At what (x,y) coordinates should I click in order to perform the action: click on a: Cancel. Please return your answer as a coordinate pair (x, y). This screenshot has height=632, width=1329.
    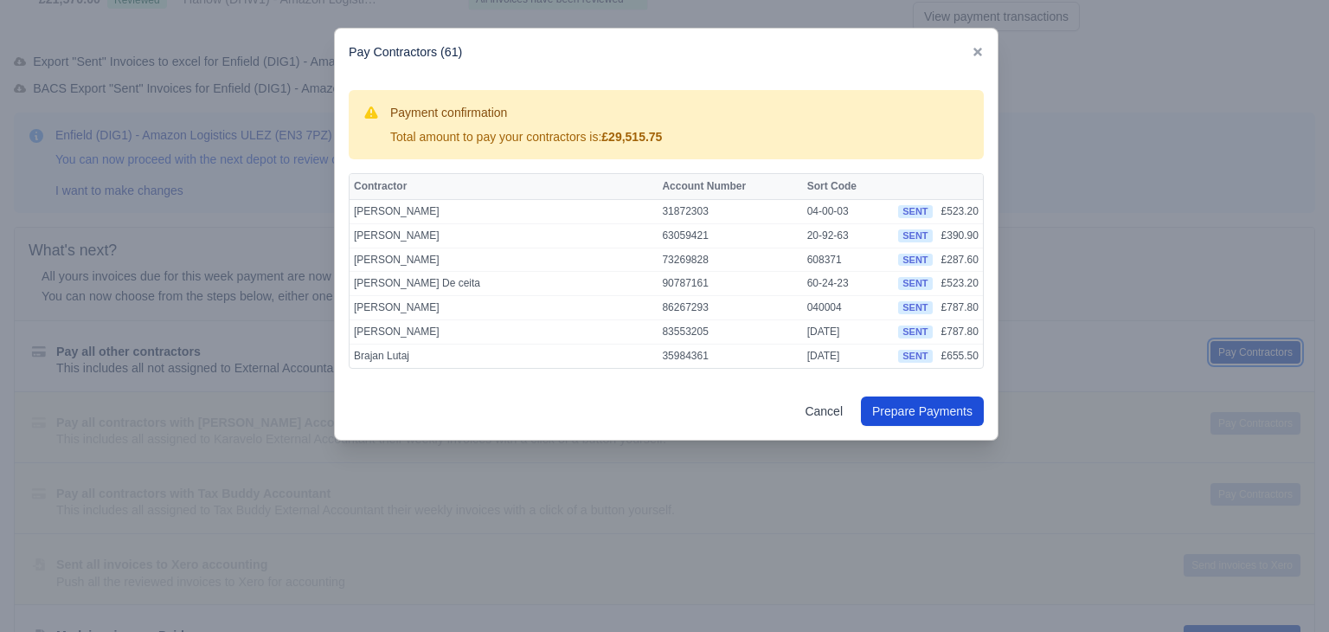
    Looking at the image, I should click on (824, 411).